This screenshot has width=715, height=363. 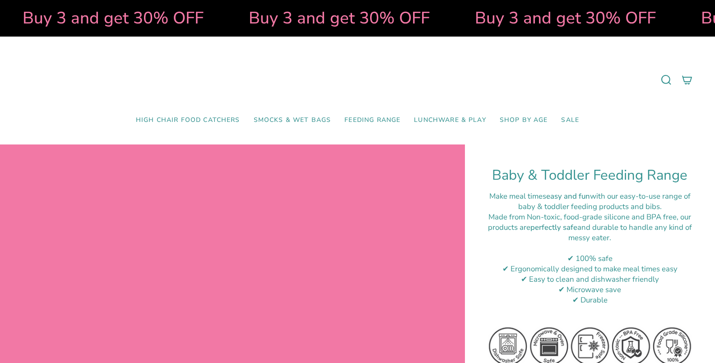 I want to click on a: Shop by Age, so click(x=524, y=120).